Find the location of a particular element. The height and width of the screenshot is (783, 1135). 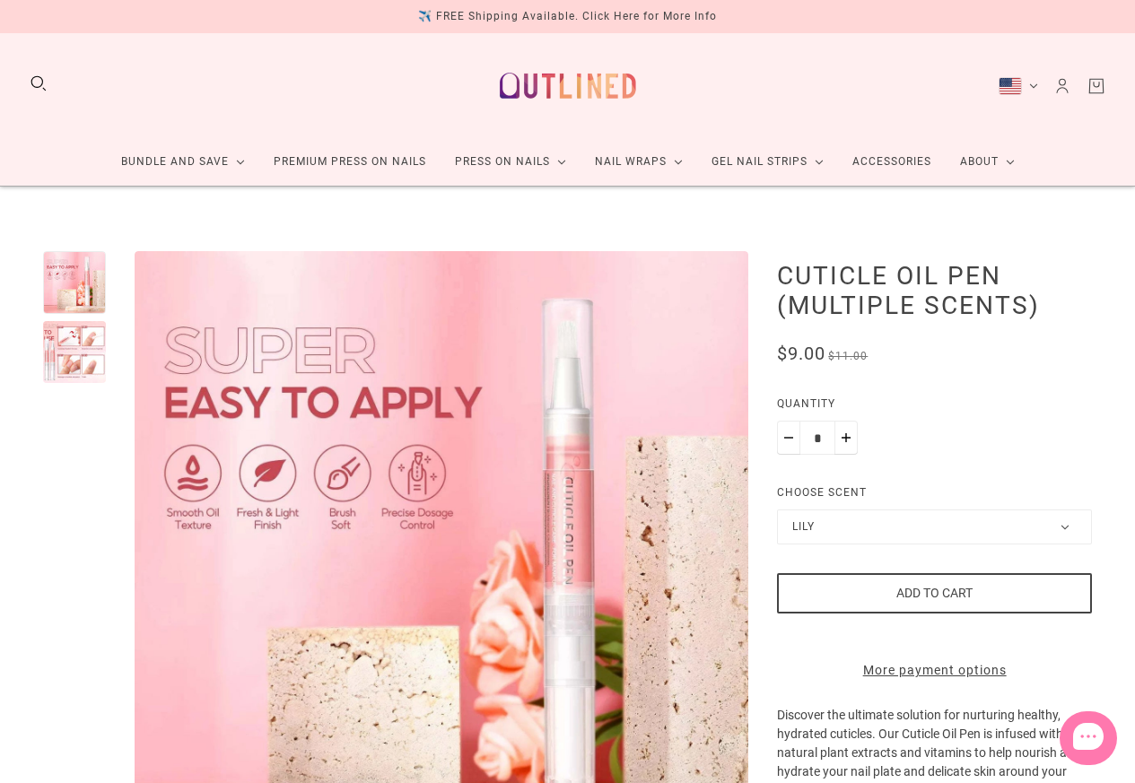

label: Quantity is located at coordinates (934, 407).